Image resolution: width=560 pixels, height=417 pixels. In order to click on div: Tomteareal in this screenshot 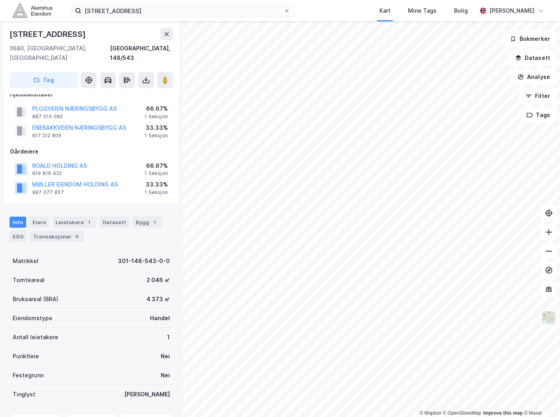, I will do `click(29, 280)`.